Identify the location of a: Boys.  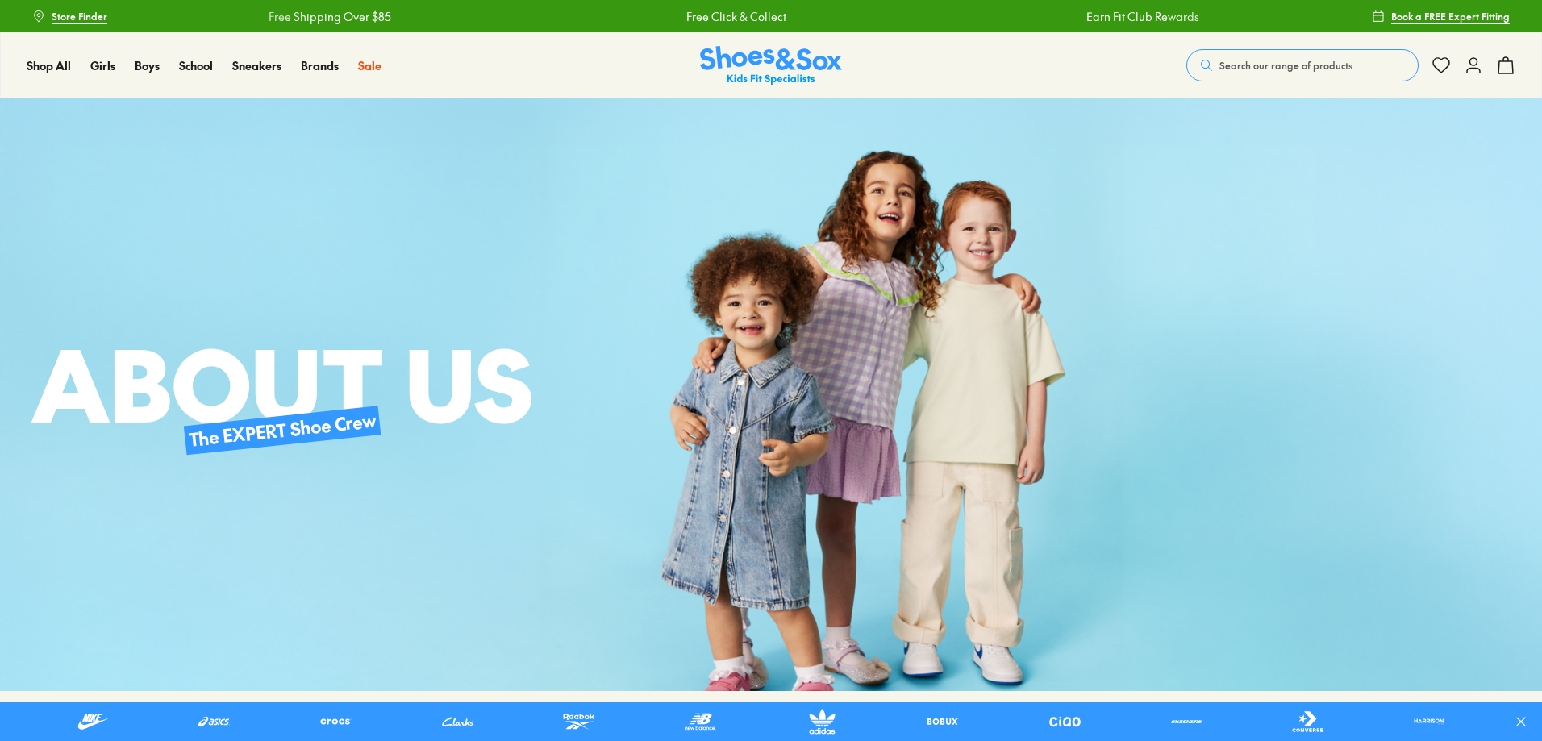
(147, 65).